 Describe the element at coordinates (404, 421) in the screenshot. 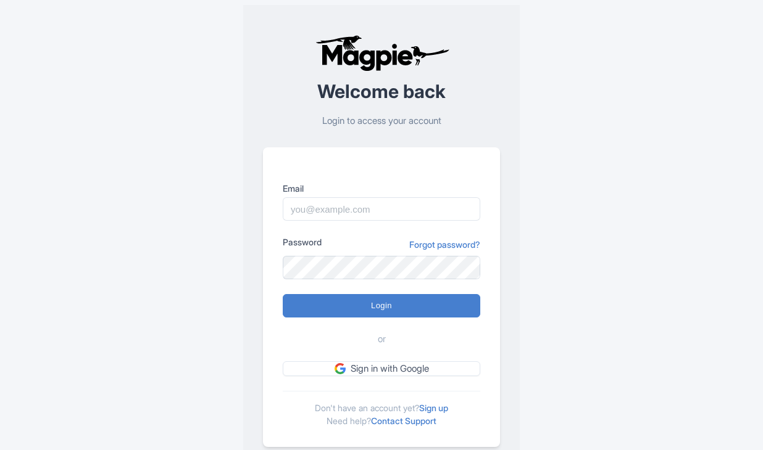

I see `a: Contact Support` at that location.